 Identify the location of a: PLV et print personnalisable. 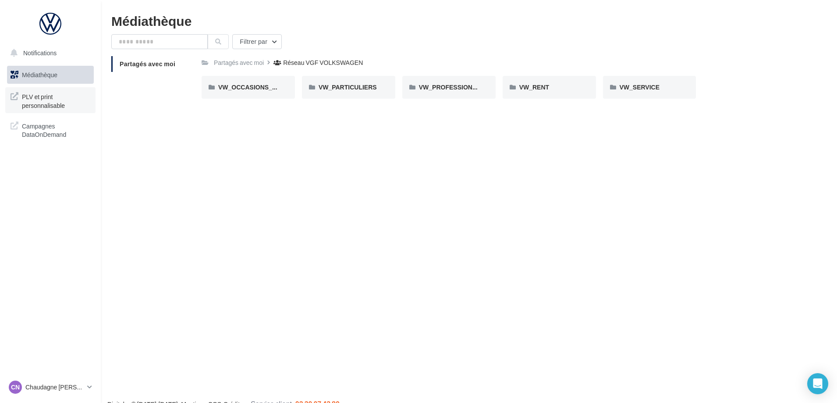
(50, 100).